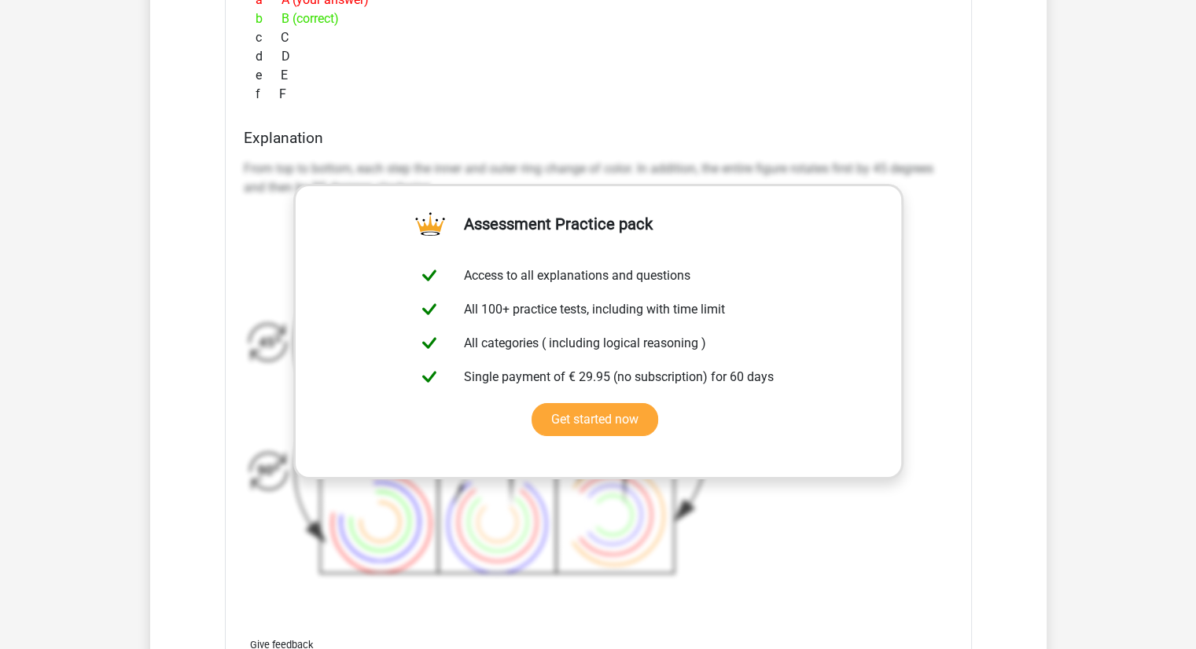  Describe the element at coordinates (598, 75) in the screenshot. I see `div: E` at that location.